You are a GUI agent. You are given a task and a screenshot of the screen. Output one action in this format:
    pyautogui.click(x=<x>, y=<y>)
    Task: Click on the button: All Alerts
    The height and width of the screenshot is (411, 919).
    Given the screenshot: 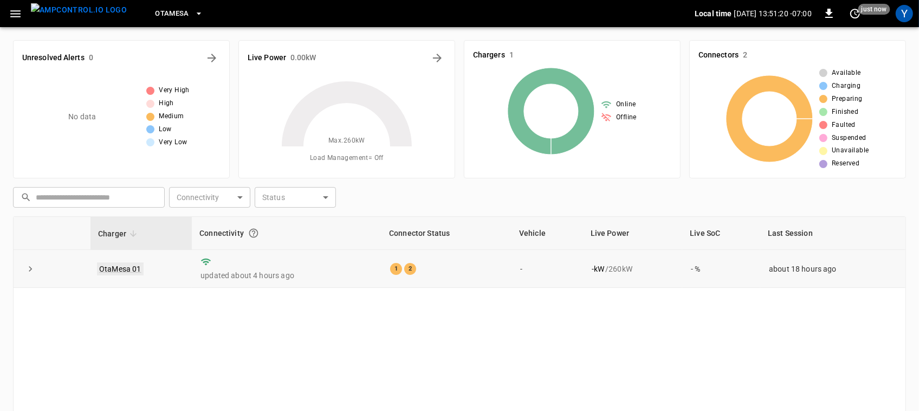 What is the action you would take?
    pyautogui.click(x=212, y=58)
    